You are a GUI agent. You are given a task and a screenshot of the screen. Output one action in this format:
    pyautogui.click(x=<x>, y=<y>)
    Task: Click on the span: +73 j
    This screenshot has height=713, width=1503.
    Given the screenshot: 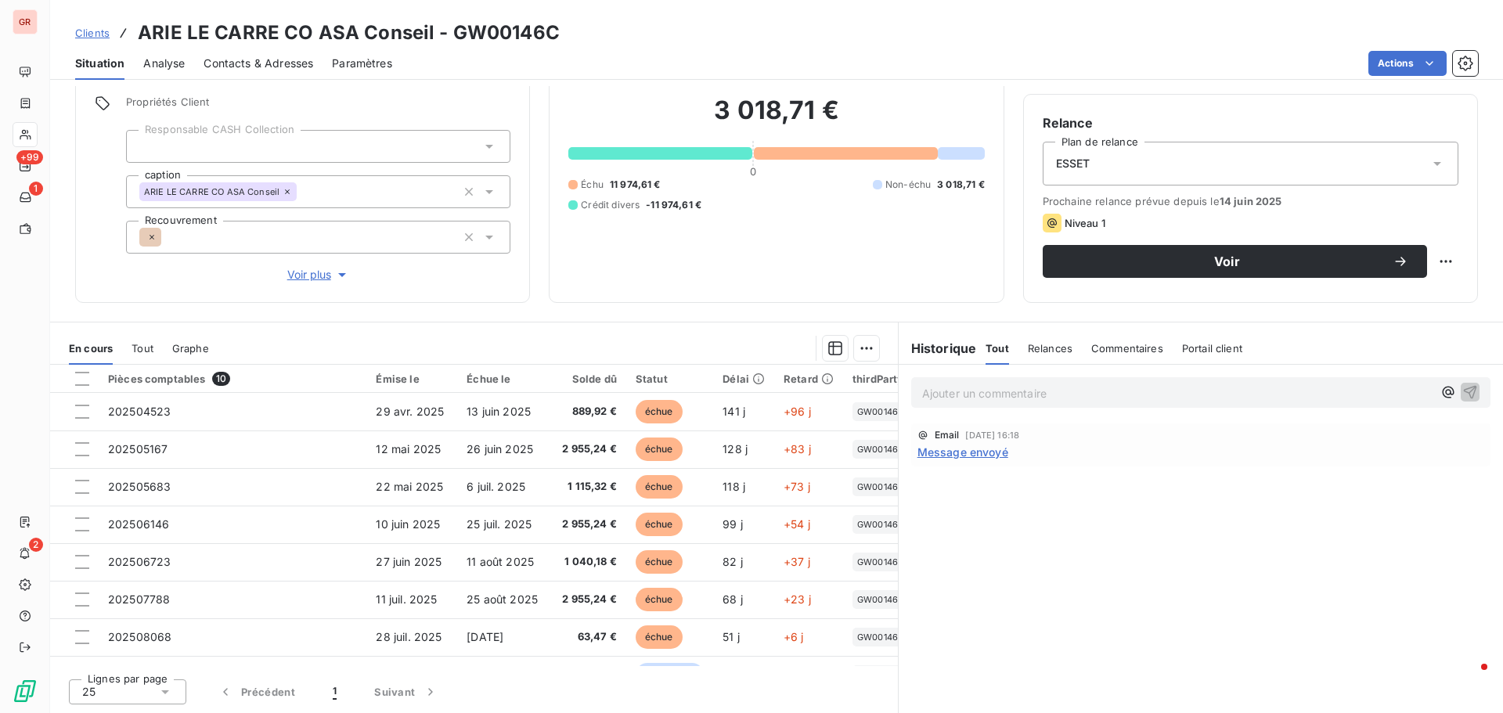 What is the action you would take?
    pyautogui.click(x=797, y=486)
    